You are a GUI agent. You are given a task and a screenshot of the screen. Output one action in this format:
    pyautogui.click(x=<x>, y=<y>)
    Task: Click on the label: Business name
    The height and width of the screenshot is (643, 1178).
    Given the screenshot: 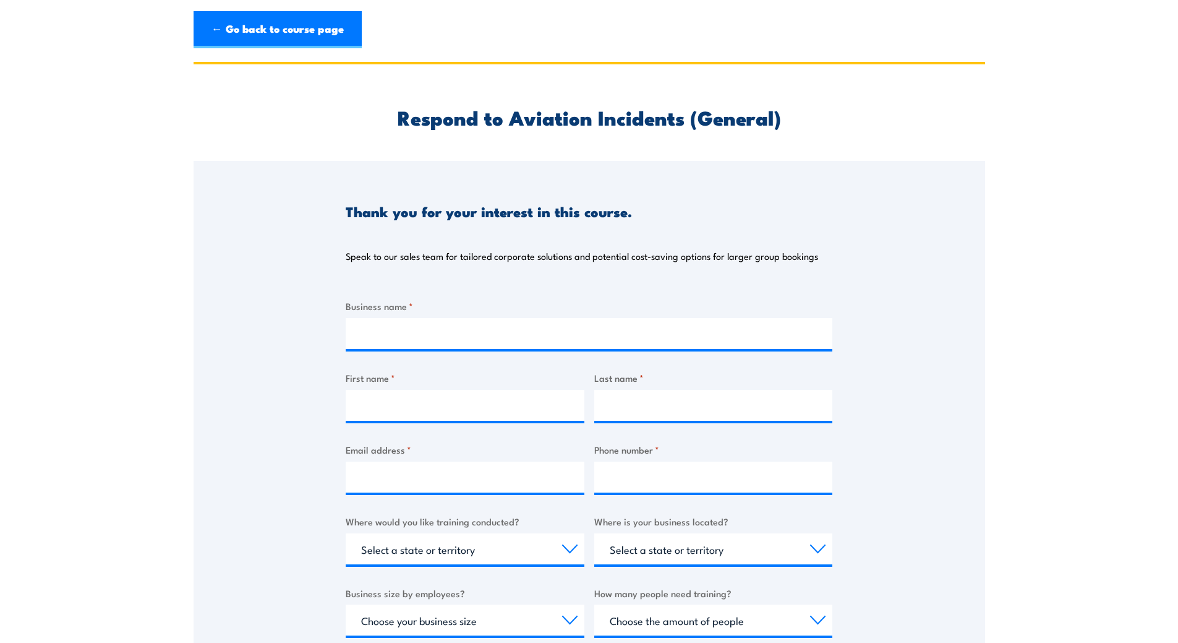 What is the action you would take?
    pyautogui.click(x=589, y=306)
    